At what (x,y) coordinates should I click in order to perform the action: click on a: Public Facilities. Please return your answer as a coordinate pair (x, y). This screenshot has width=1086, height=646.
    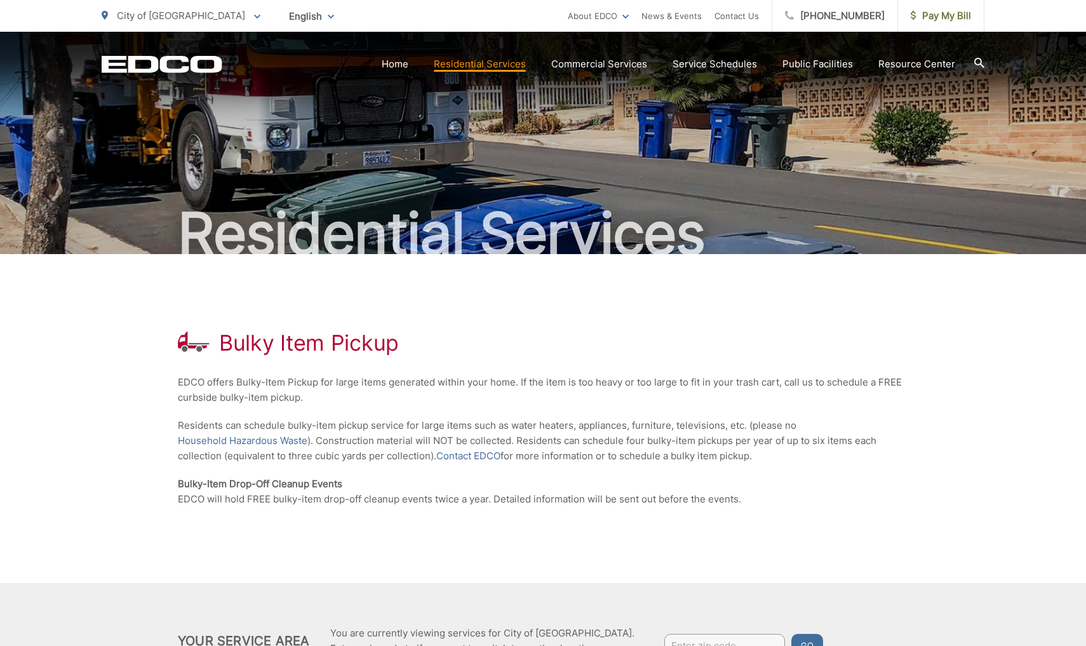
    Looking at the image, I should click on (817, 64).